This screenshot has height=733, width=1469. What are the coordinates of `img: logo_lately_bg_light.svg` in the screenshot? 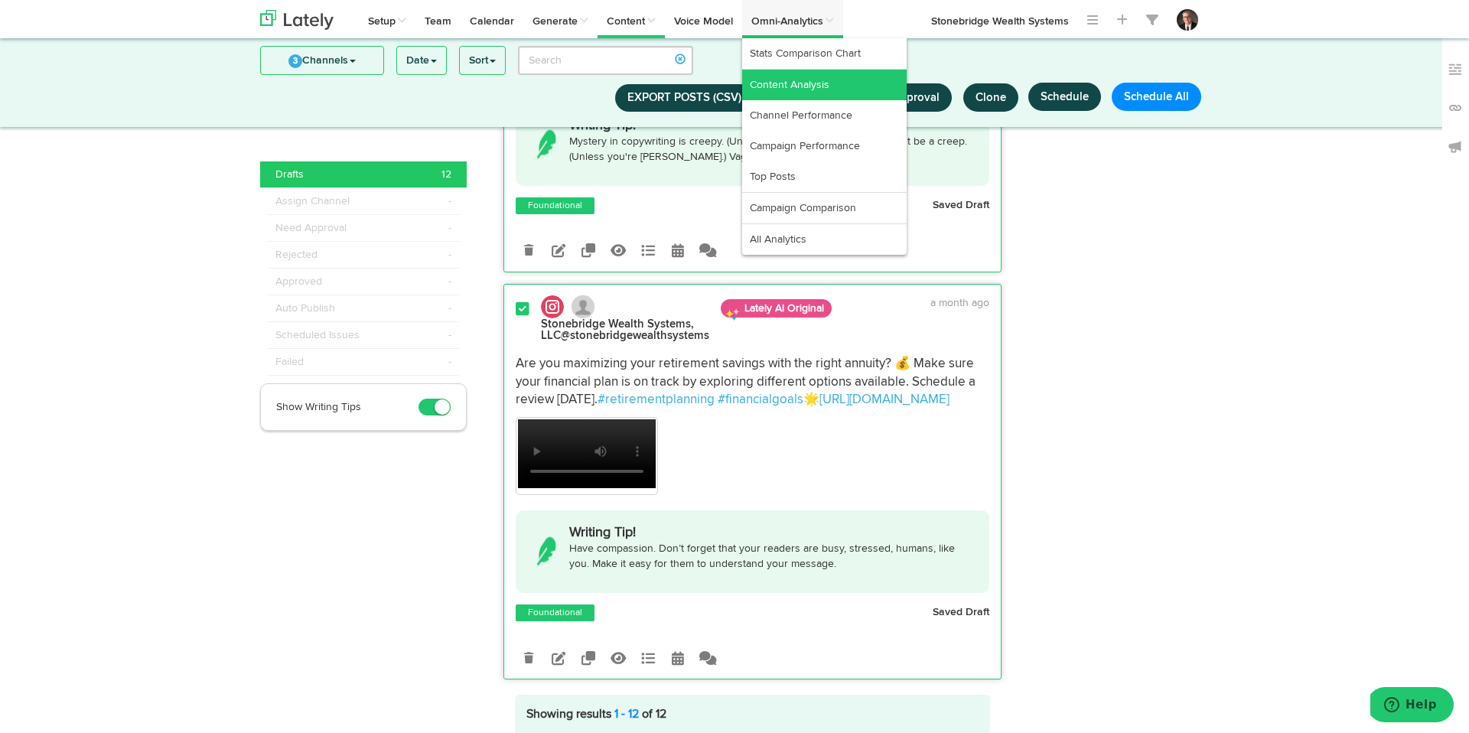 It's located at (297, 20).